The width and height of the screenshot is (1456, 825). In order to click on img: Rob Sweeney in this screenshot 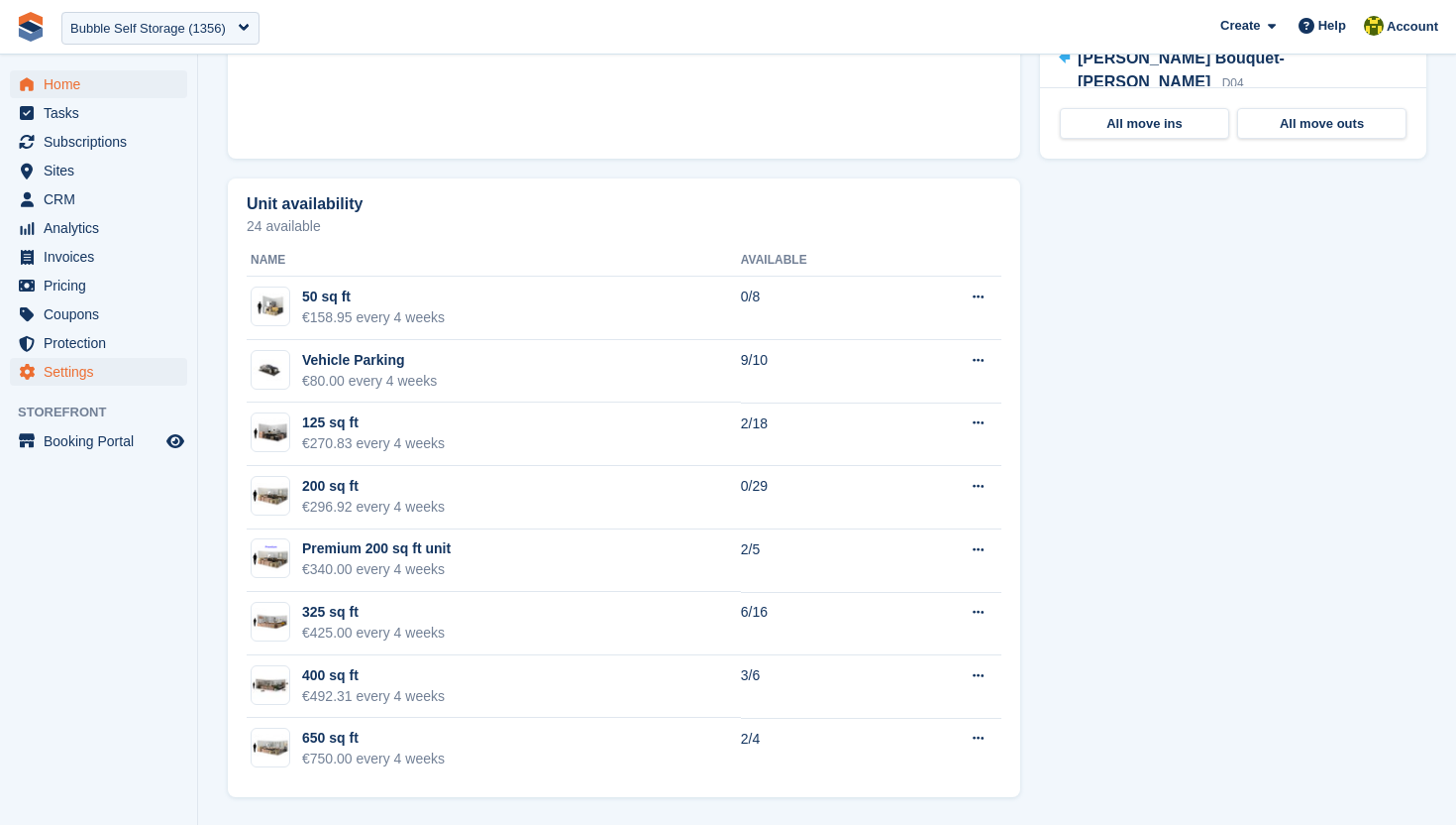, I will do `click(1375, 26)`.